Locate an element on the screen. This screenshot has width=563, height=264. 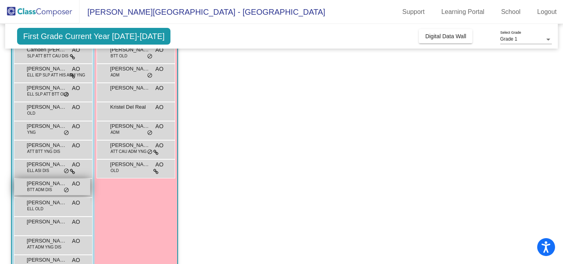
span: Kristel Del Real is located at coordinates (130, 107).